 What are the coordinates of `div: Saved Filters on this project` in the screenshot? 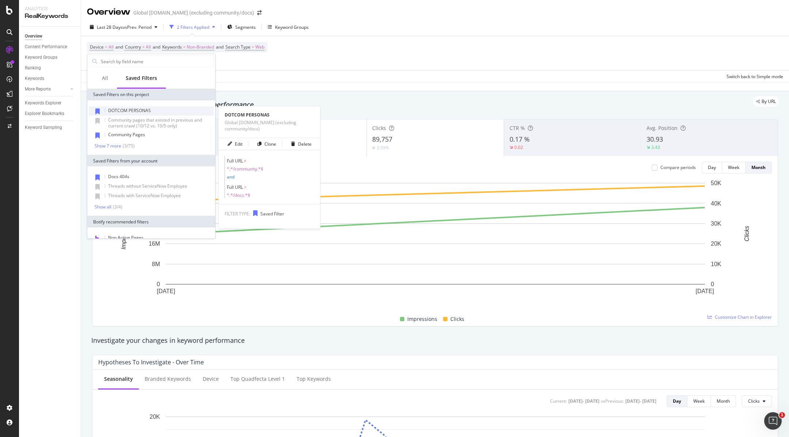 It's located at (151, 95).